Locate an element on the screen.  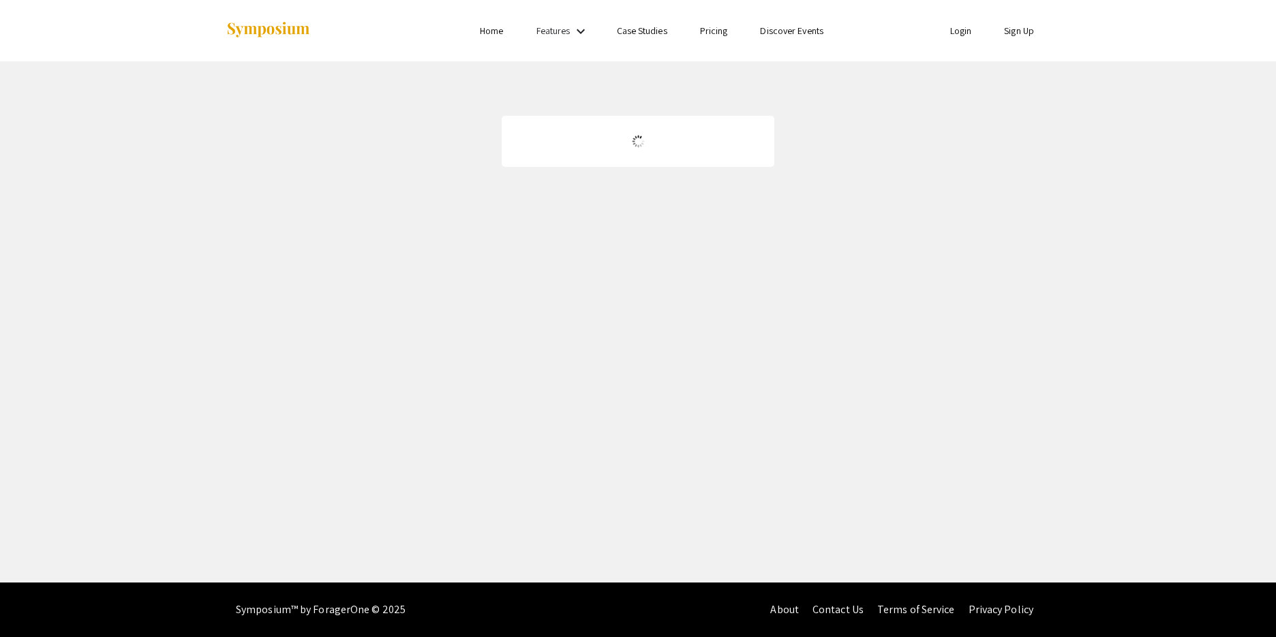
a: Sign Up is located at coordinates (1019, 31).